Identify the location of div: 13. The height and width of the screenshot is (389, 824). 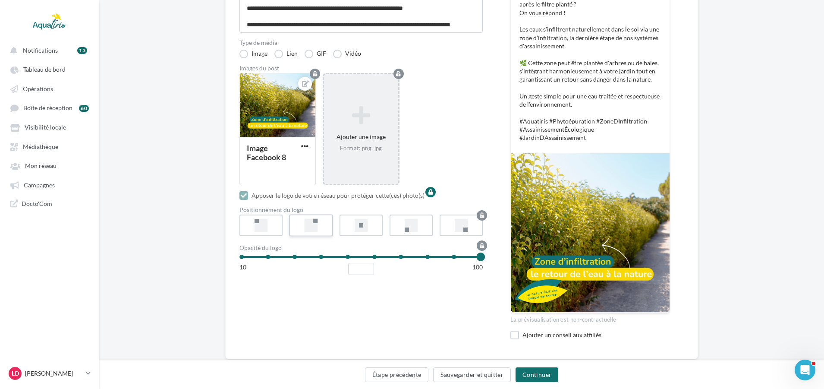
(82, 50).